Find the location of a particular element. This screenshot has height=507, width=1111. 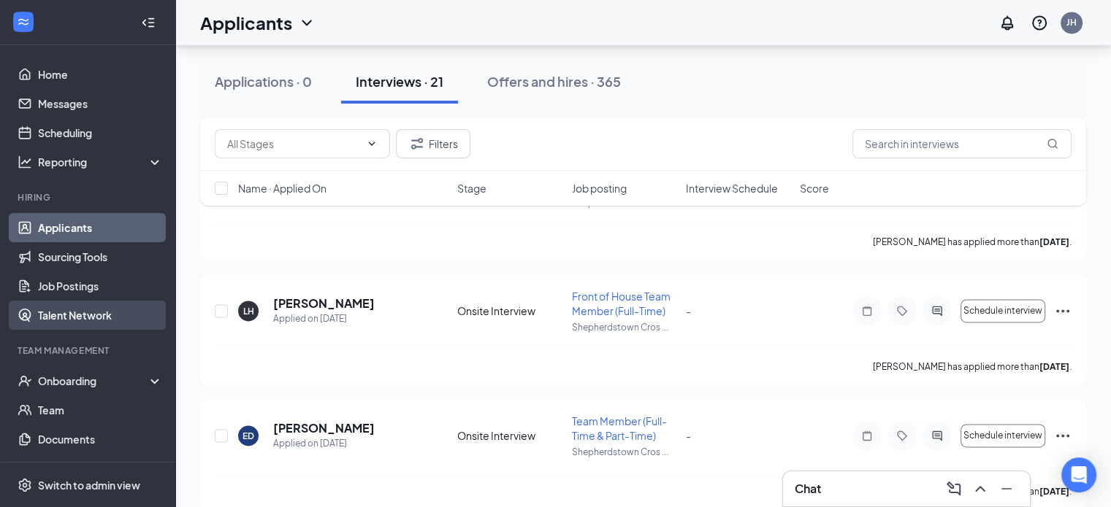

svg: ComposeMessage is located at coordinates (954, 489).